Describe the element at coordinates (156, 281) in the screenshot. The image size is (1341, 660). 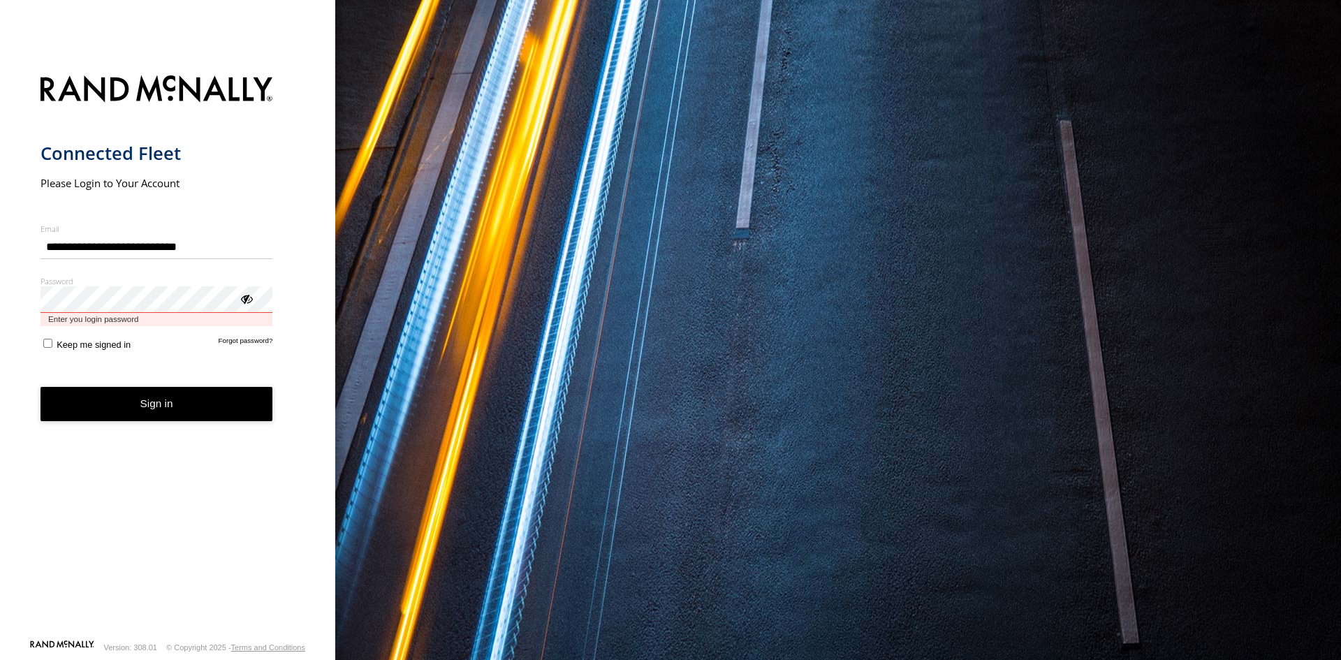
I see `label: Password` at that location.